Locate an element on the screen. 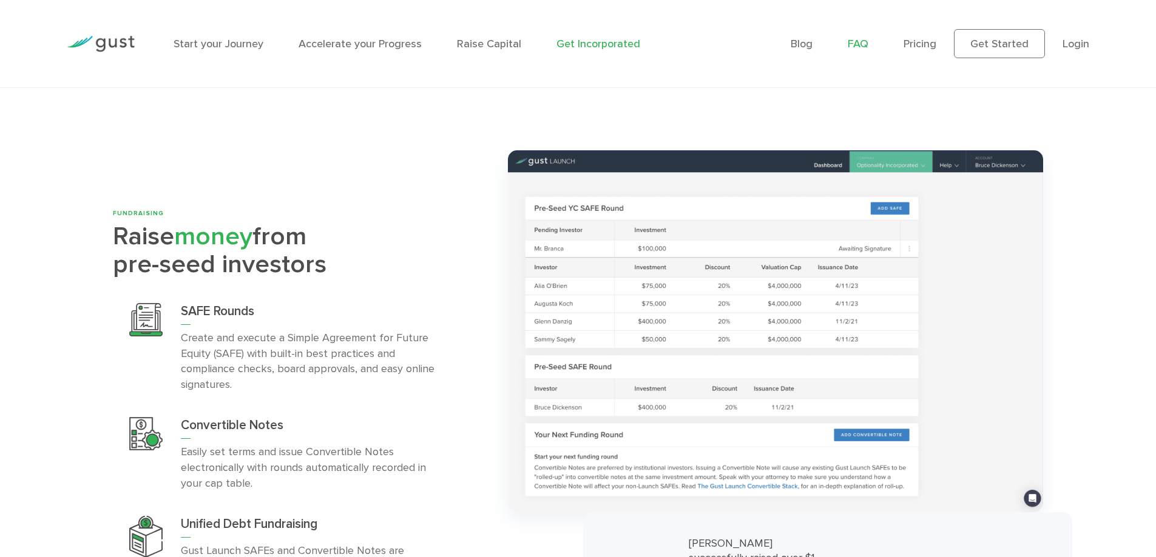 The image size is (1156, 557). h3: SAFE Rounds is located at coordinates (313, 314).